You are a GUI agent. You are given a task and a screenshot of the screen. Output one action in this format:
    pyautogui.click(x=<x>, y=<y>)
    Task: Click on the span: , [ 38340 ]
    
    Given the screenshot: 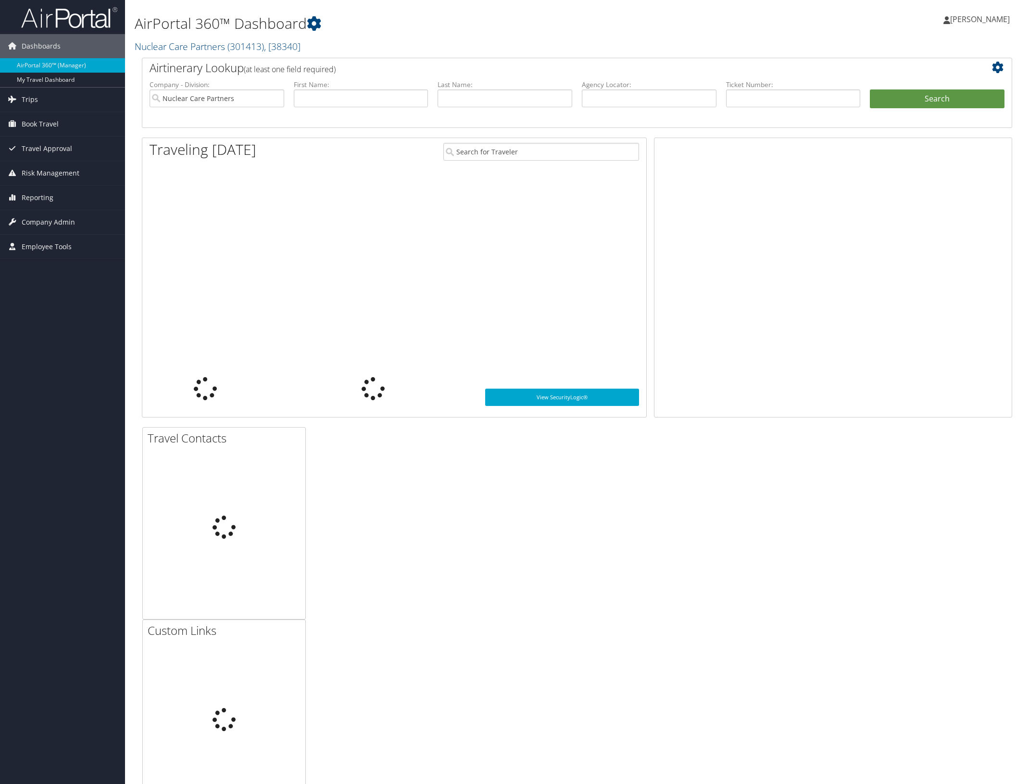 What is the action you would take?
    pyautogui.click(x=282, y=46)
    